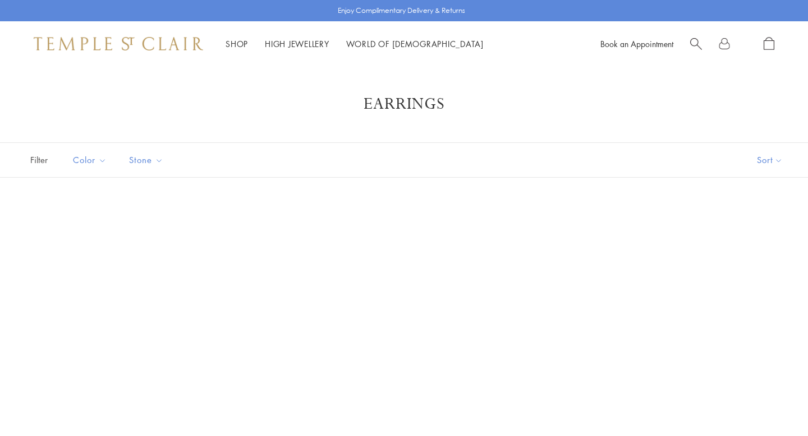  Describe the element at coordinates (91, 160) in the screenshot. I see `span: Color` at that location.